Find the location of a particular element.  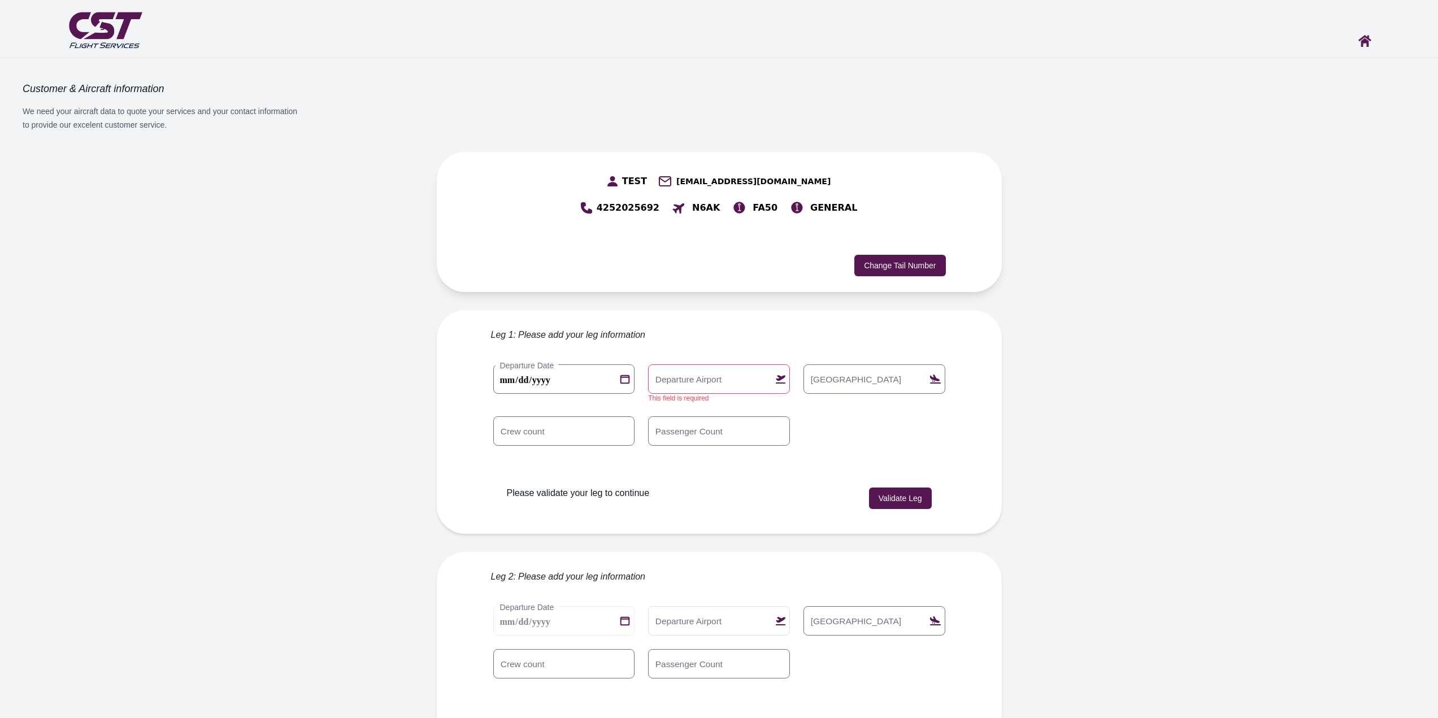

span: GENERAL is located at coordinates (833, 208).